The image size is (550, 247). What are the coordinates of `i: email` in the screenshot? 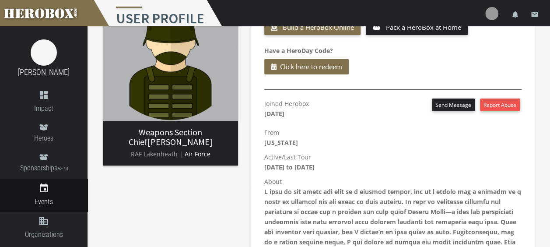 It's located at (535, 14).